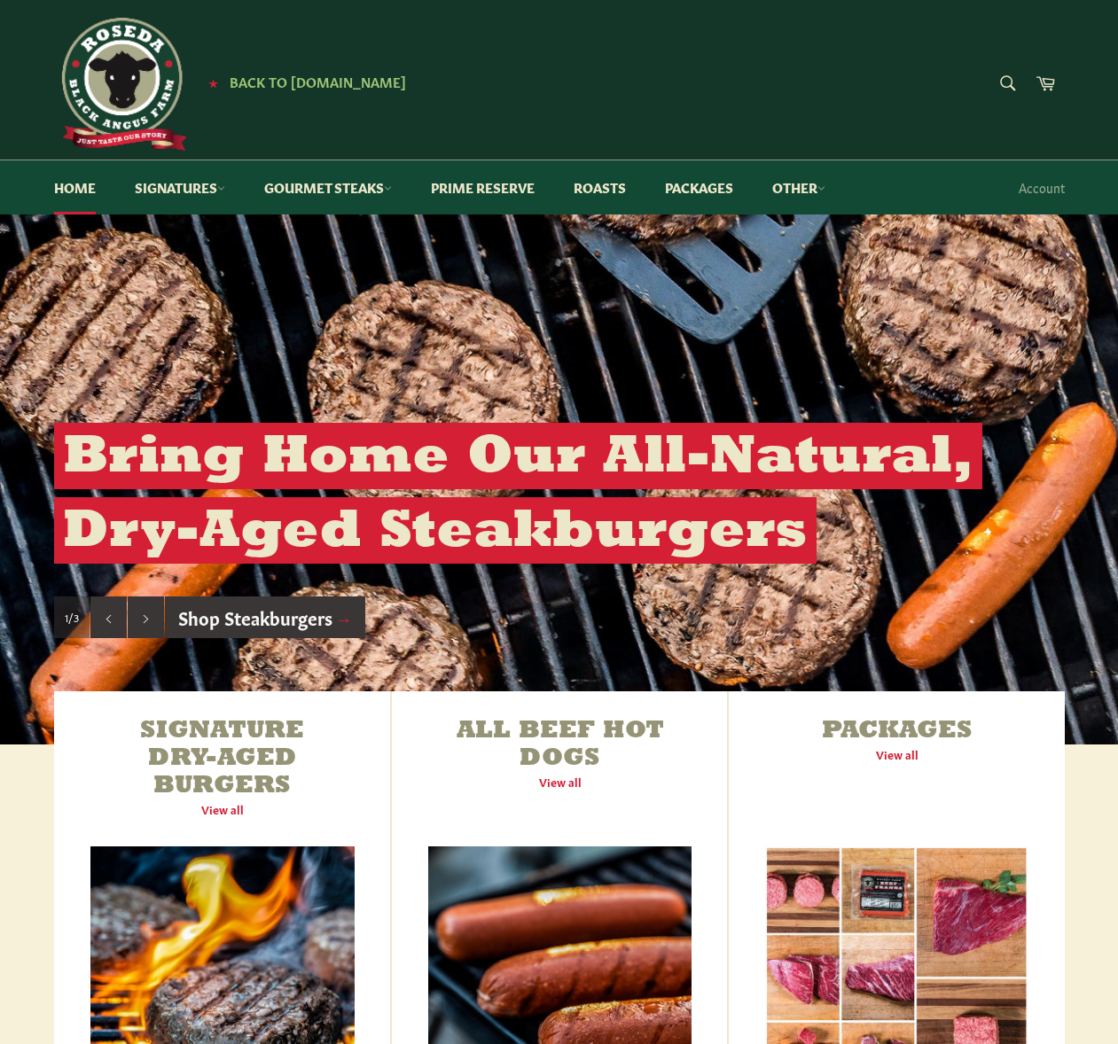 This screenshot has height=1044, width=1118. Describe the element at coordinates (121, 84) in the screenshot. I see `img: Roseda Beef` at that location.